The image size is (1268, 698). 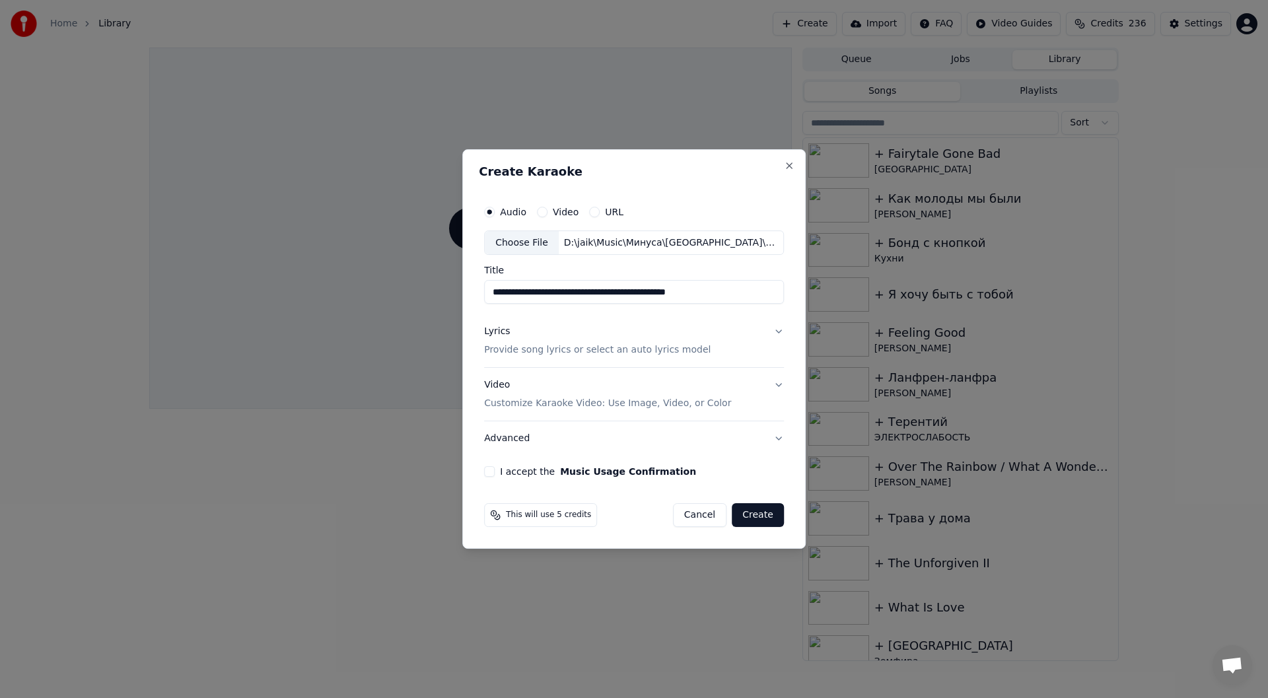 I want to click on label: I accept the, so click(x=597, y=471).